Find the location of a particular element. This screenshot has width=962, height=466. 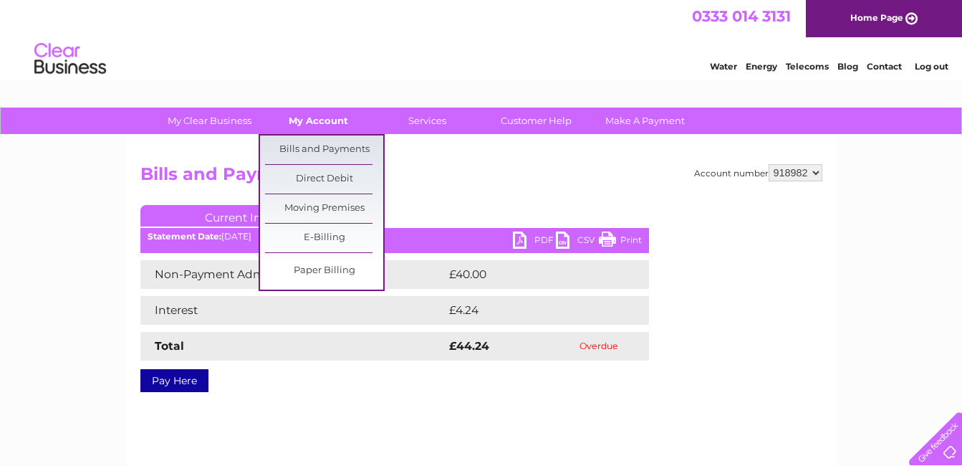

a: Moving Premises is located at coordinates (324, 208).